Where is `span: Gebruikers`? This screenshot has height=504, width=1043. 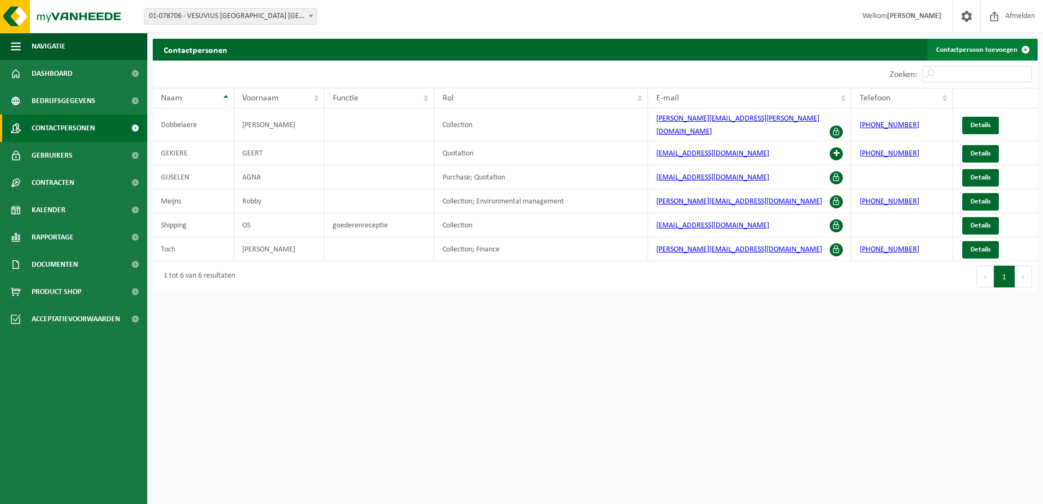
span: Gebruikers is located at coordinates (52, 155).